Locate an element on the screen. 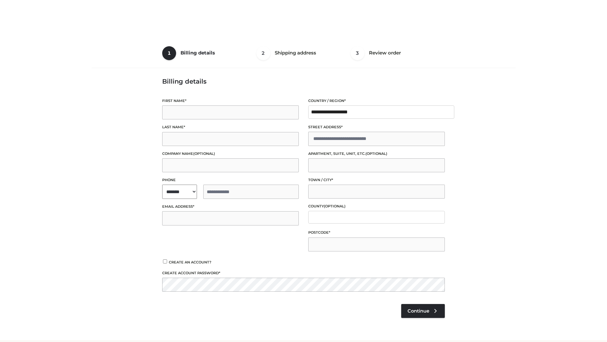 The image size is (607, 342). a: Continue is located at coordinates (423, 311).